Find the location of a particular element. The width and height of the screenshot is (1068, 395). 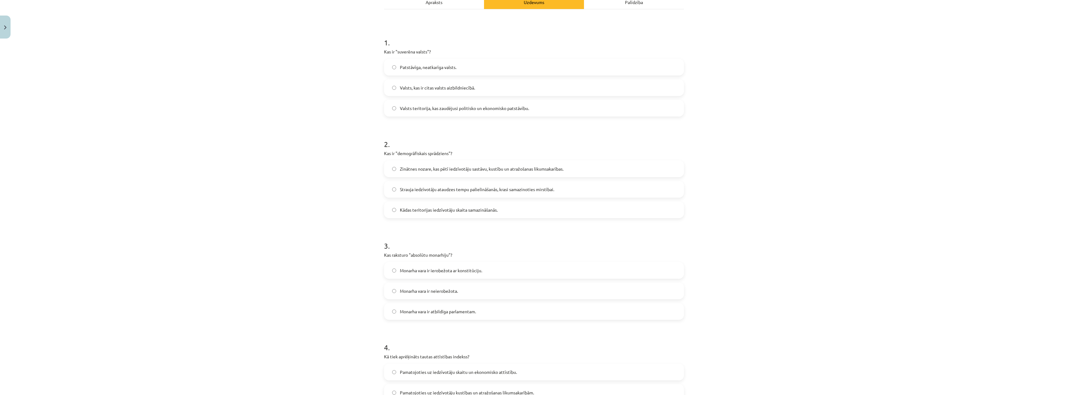

input: Monarha vara ir ierobežota ar konstitūciju. is located at coordinates (394, 270).